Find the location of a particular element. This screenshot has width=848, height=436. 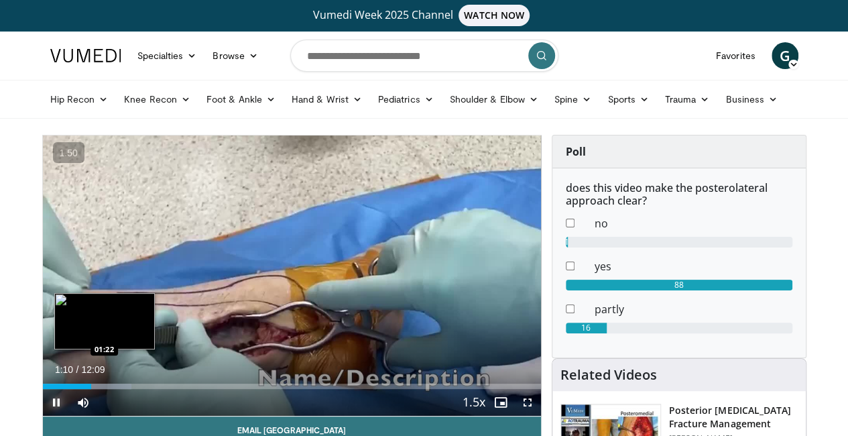

strong: Poll is located at coordinates (576, 152).